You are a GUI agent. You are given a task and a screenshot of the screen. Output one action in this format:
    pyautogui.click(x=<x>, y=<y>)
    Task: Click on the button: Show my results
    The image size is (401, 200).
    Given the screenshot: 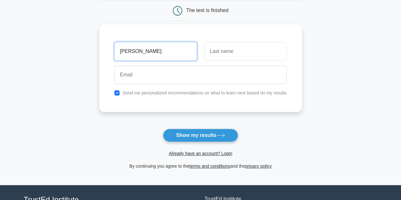 What is the action you would take?
    pyautogui.click(x=200, y=135)
    